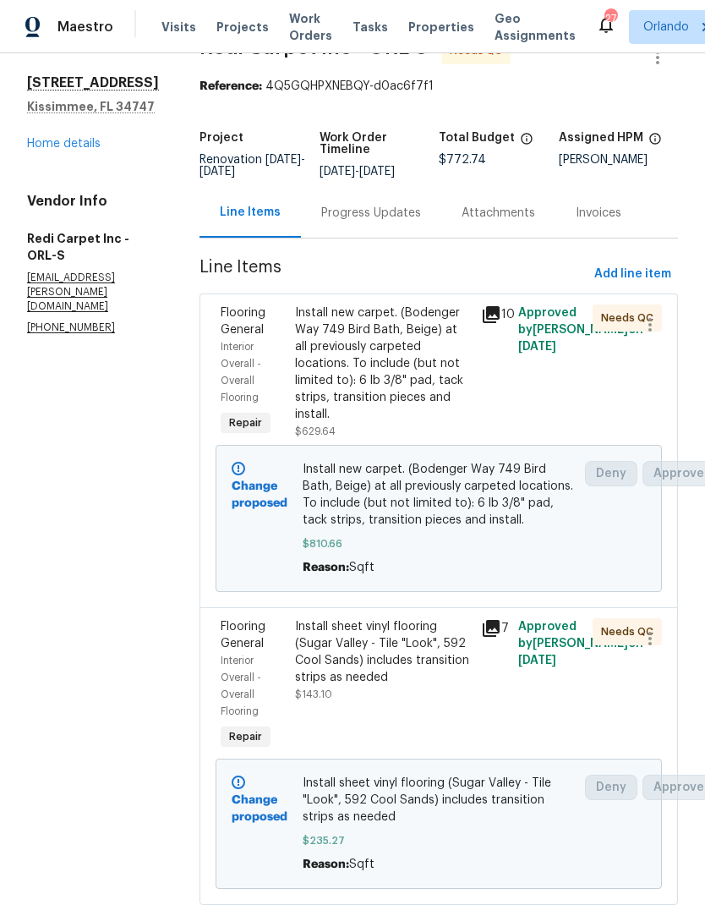 The height and width of the screenshot is (905, 705). What do you see at coordinates (250, 212) in the screenshot?
I see `div: Line Items` at bounding box center [250, 212].